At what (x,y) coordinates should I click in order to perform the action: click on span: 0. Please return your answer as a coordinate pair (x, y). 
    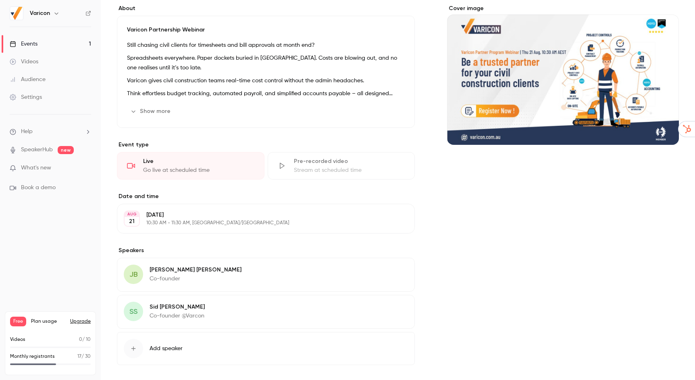
    Looking at the image, I should click on (81, 340).